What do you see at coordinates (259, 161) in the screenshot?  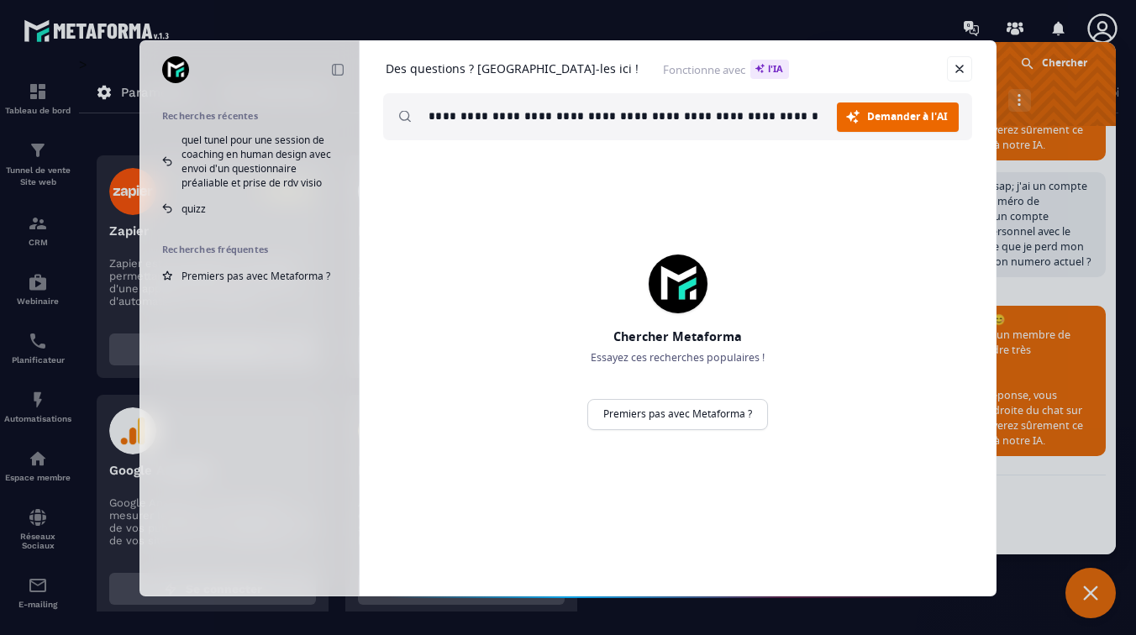 I see `span: quel tunel pour une session de coaching en human design avec envoi d'un questionnaire préaliable ...` at bounding box center [259, 161].